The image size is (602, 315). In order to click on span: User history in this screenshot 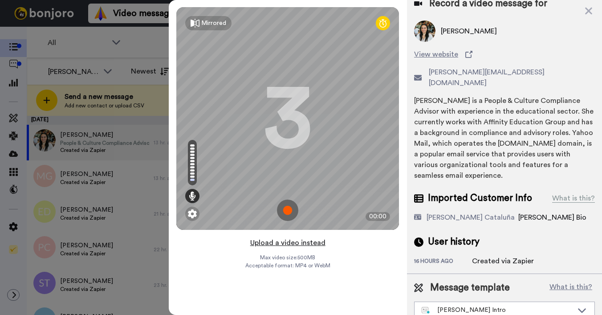, I will do `click(454, 242)`.